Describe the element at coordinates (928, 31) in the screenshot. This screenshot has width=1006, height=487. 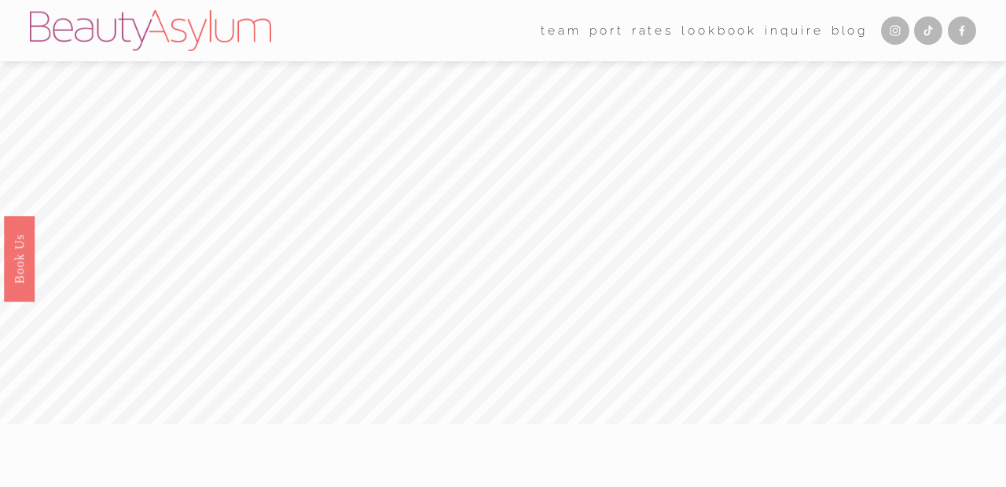
I see `a: TikTok` at that location.